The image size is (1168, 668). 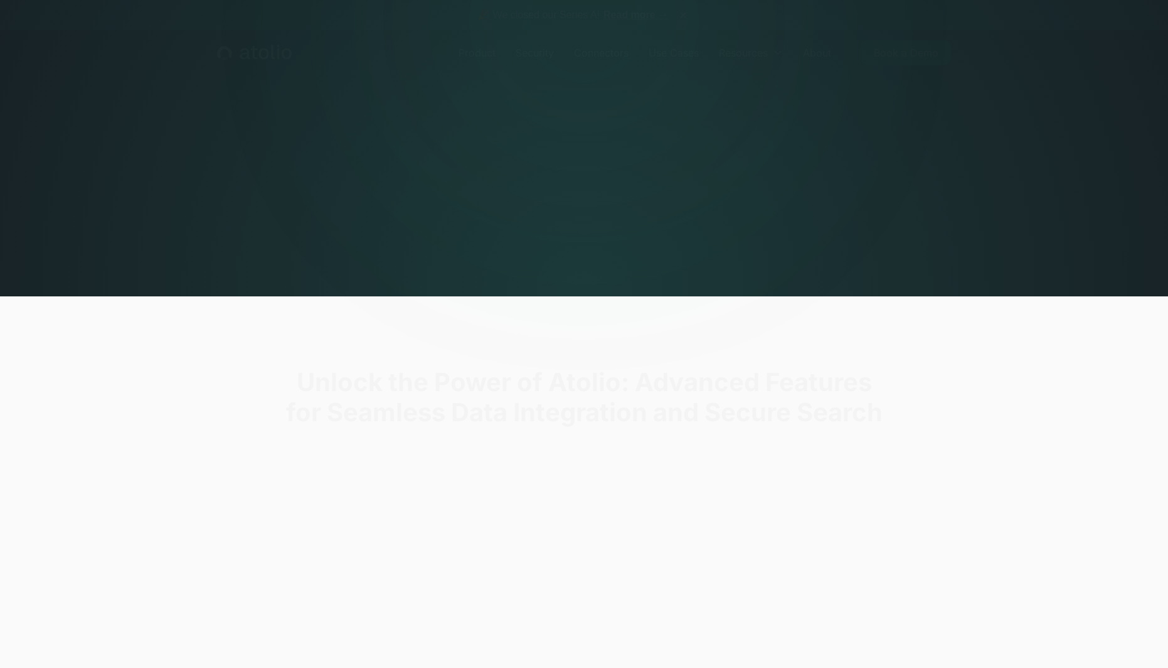 I want to click on a: Book a Demo, so click(x=906, y=53).